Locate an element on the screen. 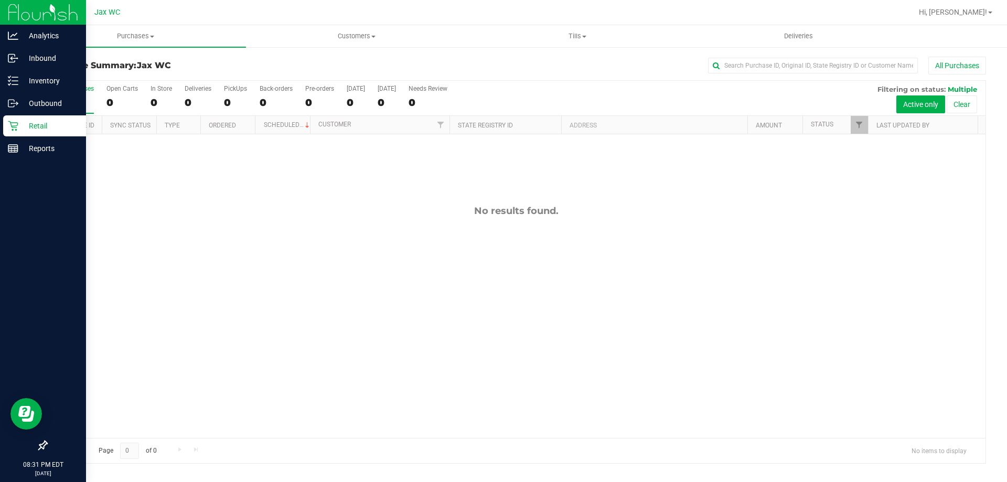 The image size is (1007, 482). div: Deliveries is located at coordinates (198, 89).